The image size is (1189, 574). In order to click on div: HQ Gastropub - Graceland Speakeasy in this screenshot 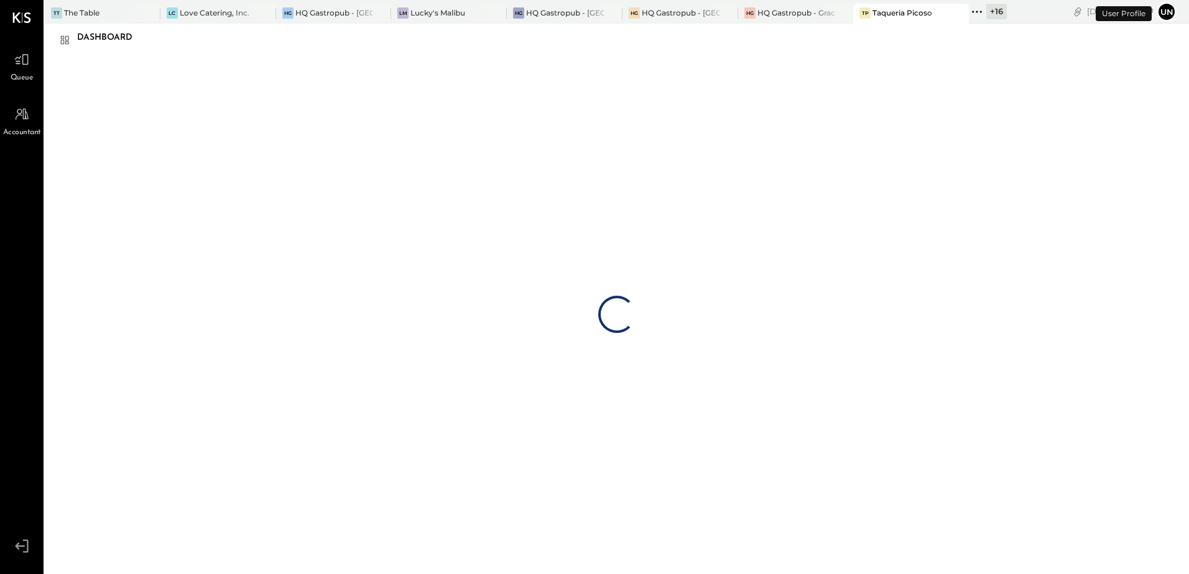, I will do `click(796, 12)`.